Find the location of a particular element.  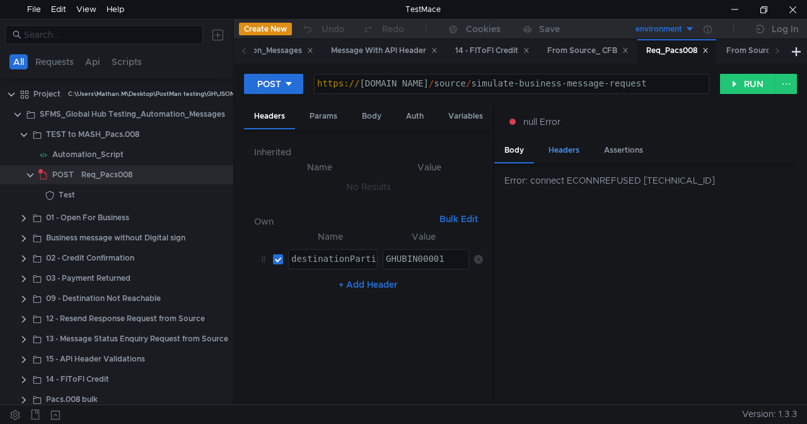

h6: Inherited is located at coordinates (368, 152).